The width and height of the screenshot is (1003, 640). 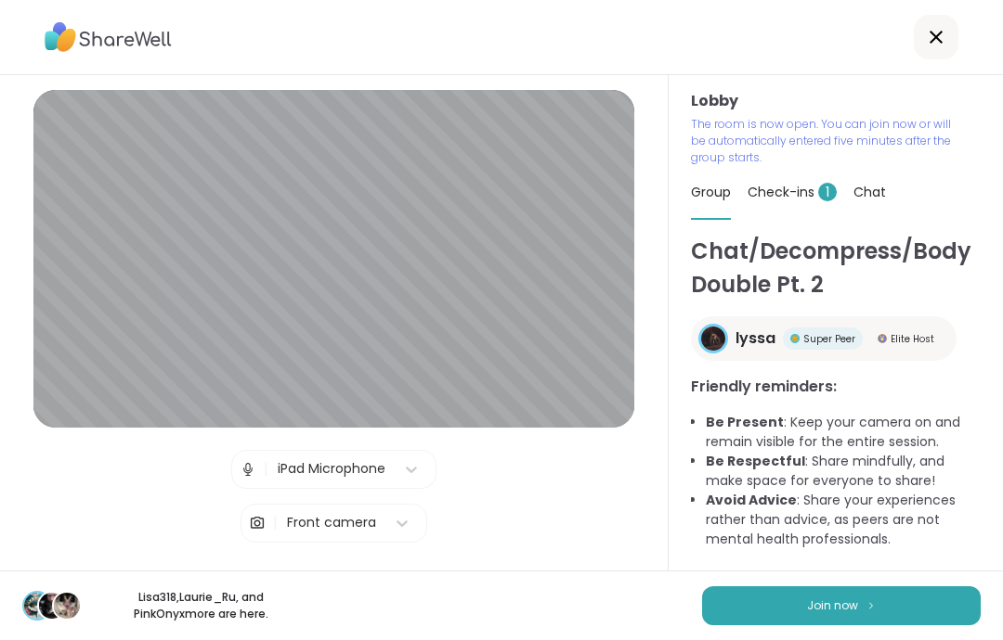 I want to click on h1: Chat/Decompress/Body Double Pt. 2, so click(x=835, y=268).